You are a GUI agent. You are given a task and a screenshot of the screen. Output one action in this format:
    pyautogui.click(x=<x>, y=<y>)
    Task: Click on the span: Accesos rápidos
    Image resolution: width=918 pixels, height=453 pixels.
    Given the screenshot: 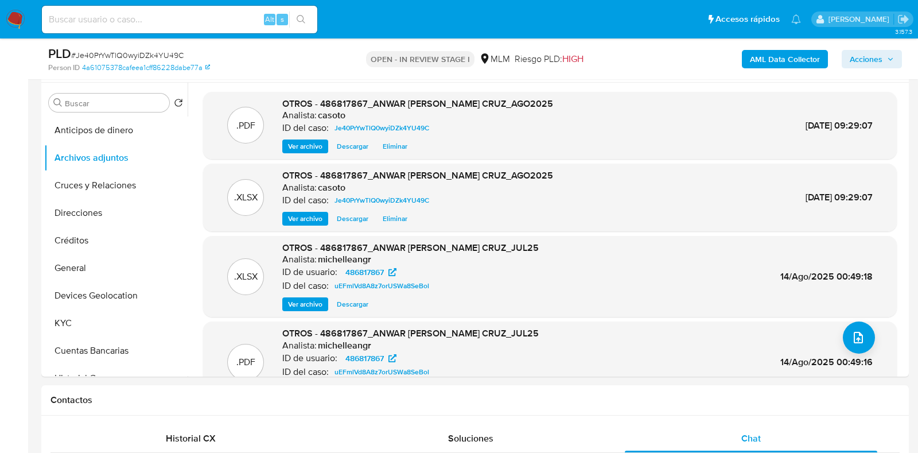 What is the action you would take?
    pyautogui.click(x=748, y=19)
    